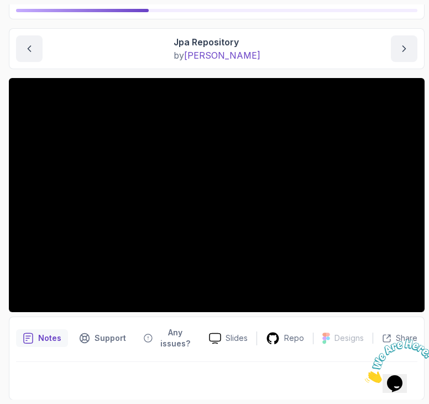 Image resolution: width=429 pixels, height=404 pixels. I want to click on a: Repo, so click(285, 338).